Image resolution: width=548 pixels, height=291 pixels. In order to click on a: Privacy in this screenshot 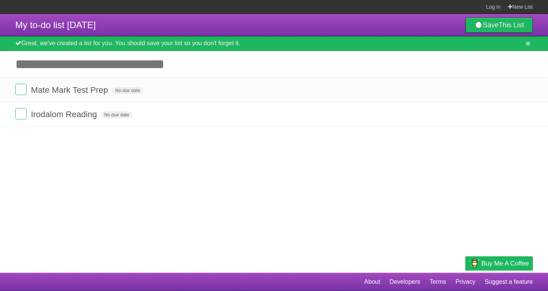, I will do `click(465, 282)`.